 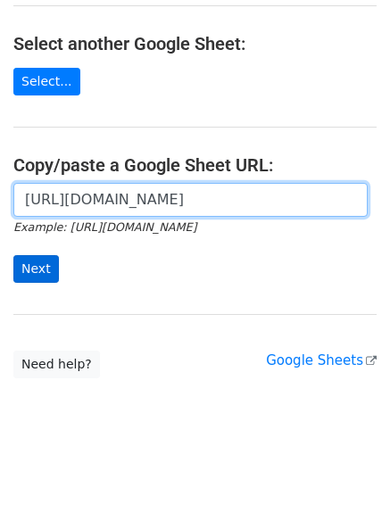 What do you see at coordinates (321, 360) in the screenshot?
I see `a: Google Sheets` at bounding box center [321, 360].